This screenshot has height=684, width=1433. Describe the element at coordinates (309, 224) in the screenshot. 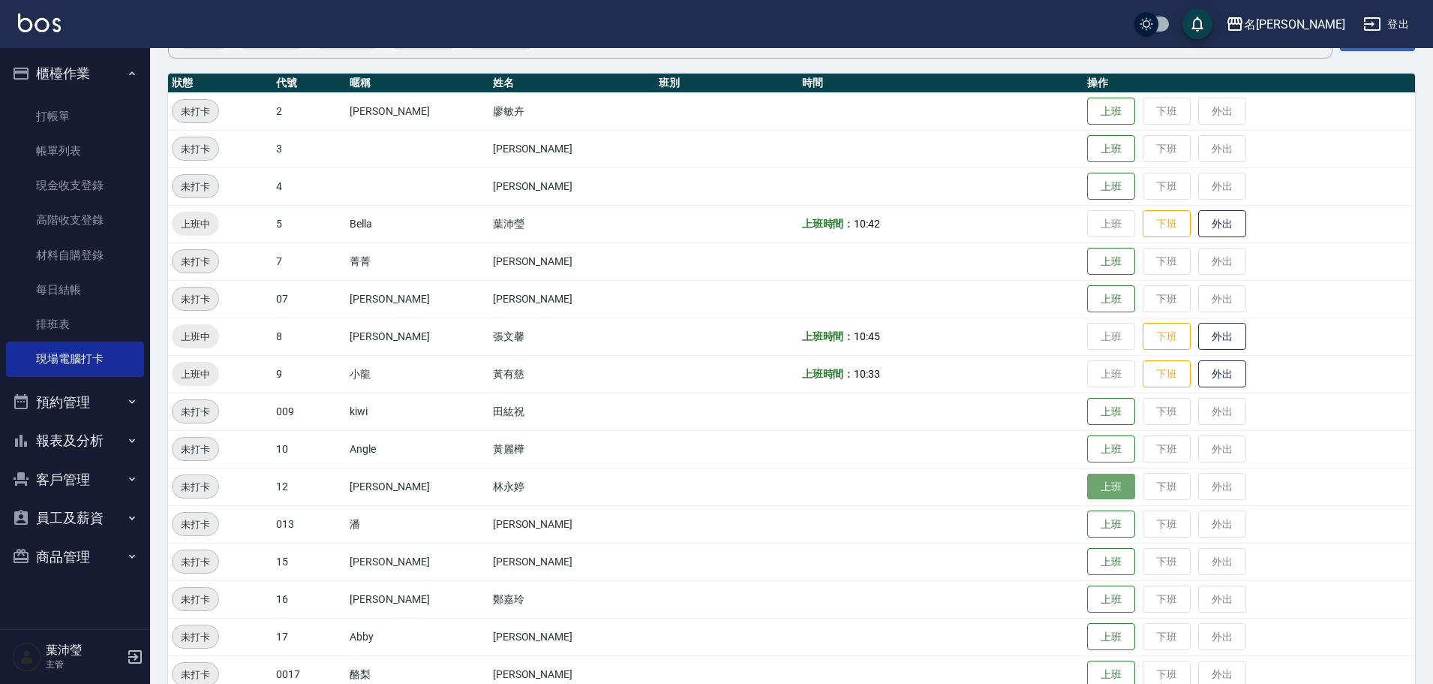

I see `td: 5` at that location.